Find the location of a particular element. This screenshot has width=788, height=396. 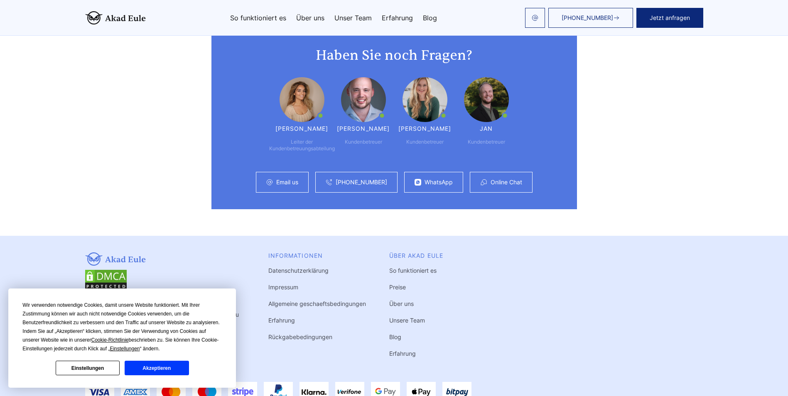

img: dmca is located at coordinates (106, 280).